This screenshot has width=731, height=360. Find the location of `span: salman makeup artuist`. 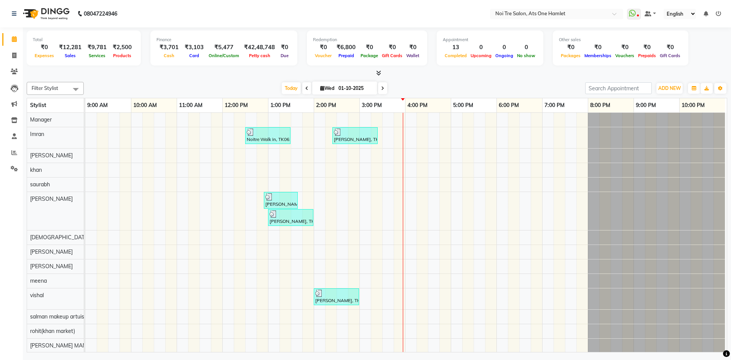

span: salman makeup artuist is located at coordinates (58, 316).